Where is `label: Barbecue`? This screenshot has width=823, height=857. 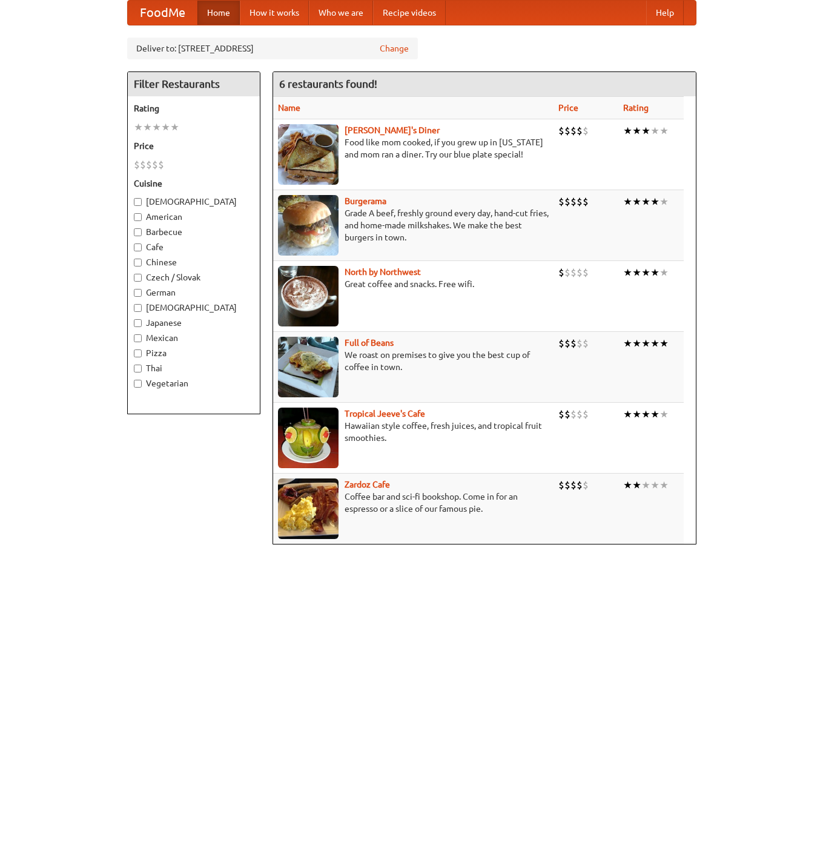
label: Barbecue is located at coordinates (194, 232).